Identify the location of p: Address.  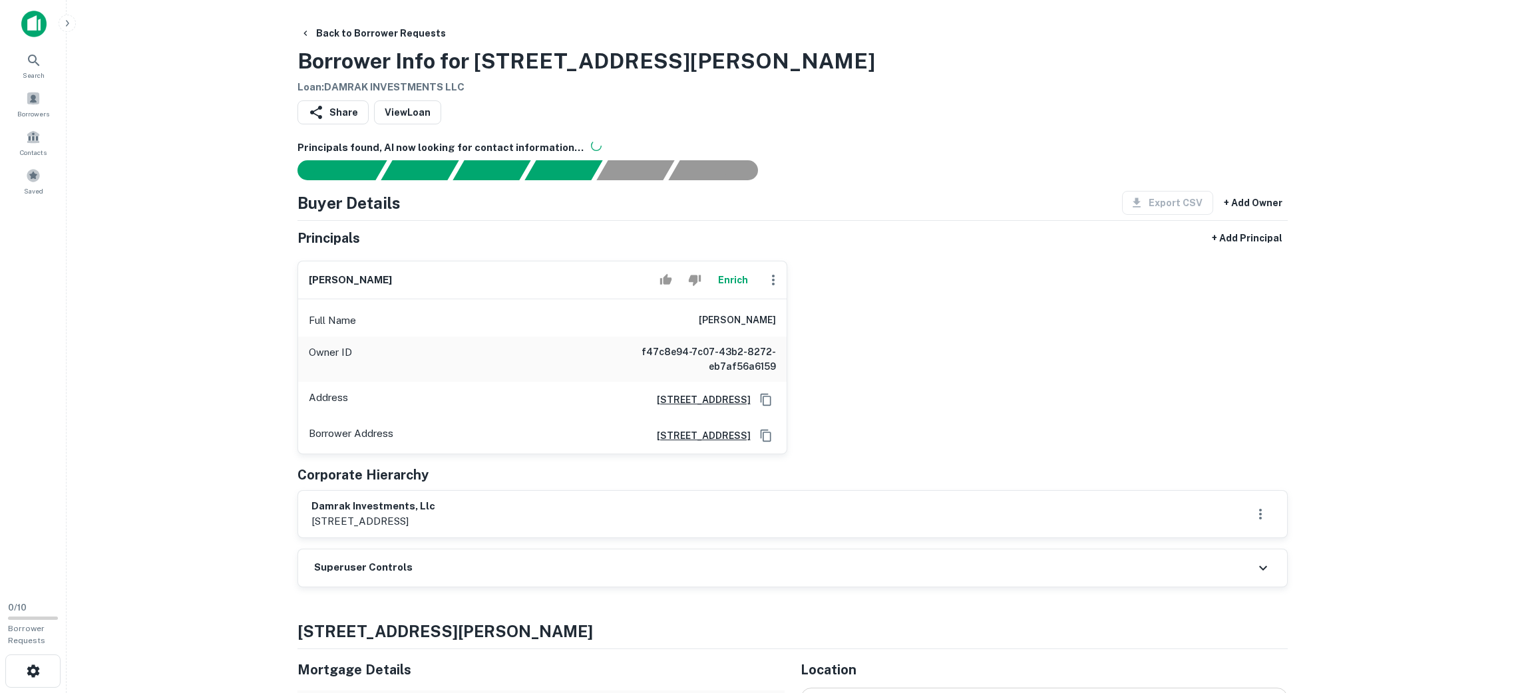
(328, 400).